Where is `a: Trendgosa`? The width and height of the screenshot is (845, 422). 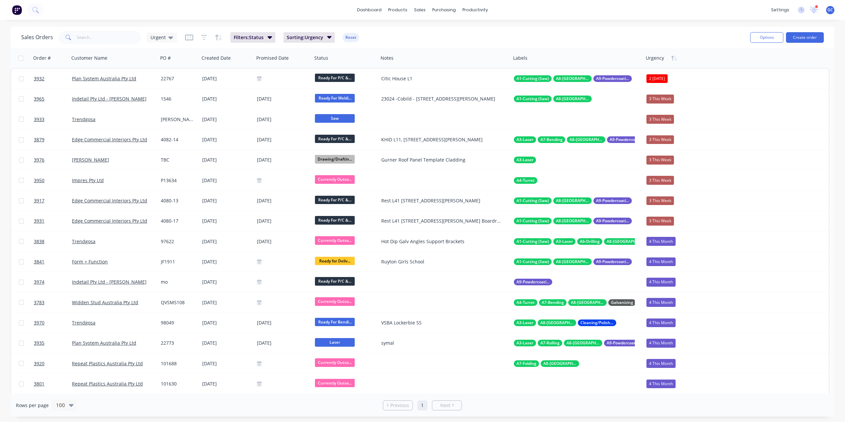 a: Trendgosa is located at coordinates (84, 241).